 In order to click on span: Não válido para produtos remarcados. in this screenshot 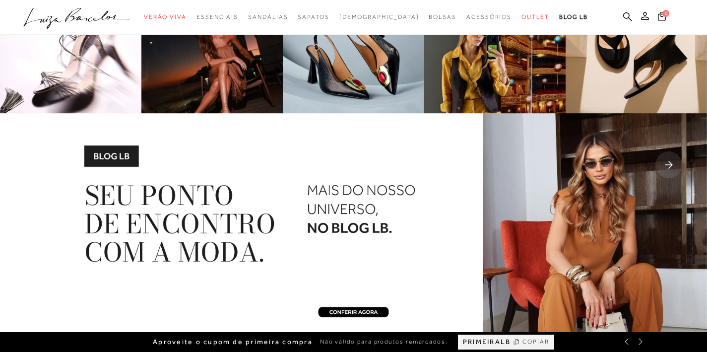, I will do `click(384, 341)`.